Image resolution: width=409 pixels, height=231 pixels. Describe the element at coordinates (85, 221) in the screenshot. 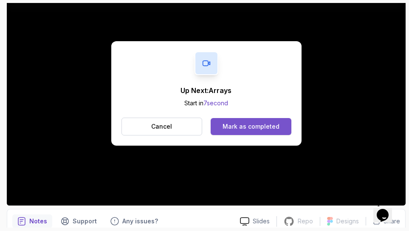

I see `p: Support` at that location.